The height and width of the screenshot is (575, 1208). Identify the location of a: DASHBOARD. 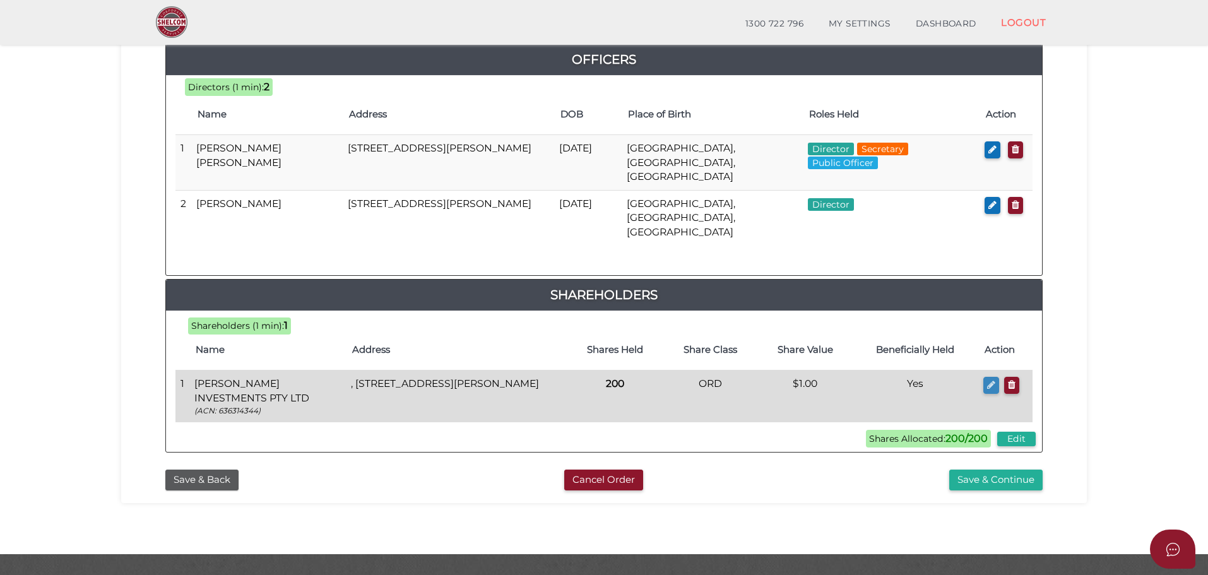
(946, 24).